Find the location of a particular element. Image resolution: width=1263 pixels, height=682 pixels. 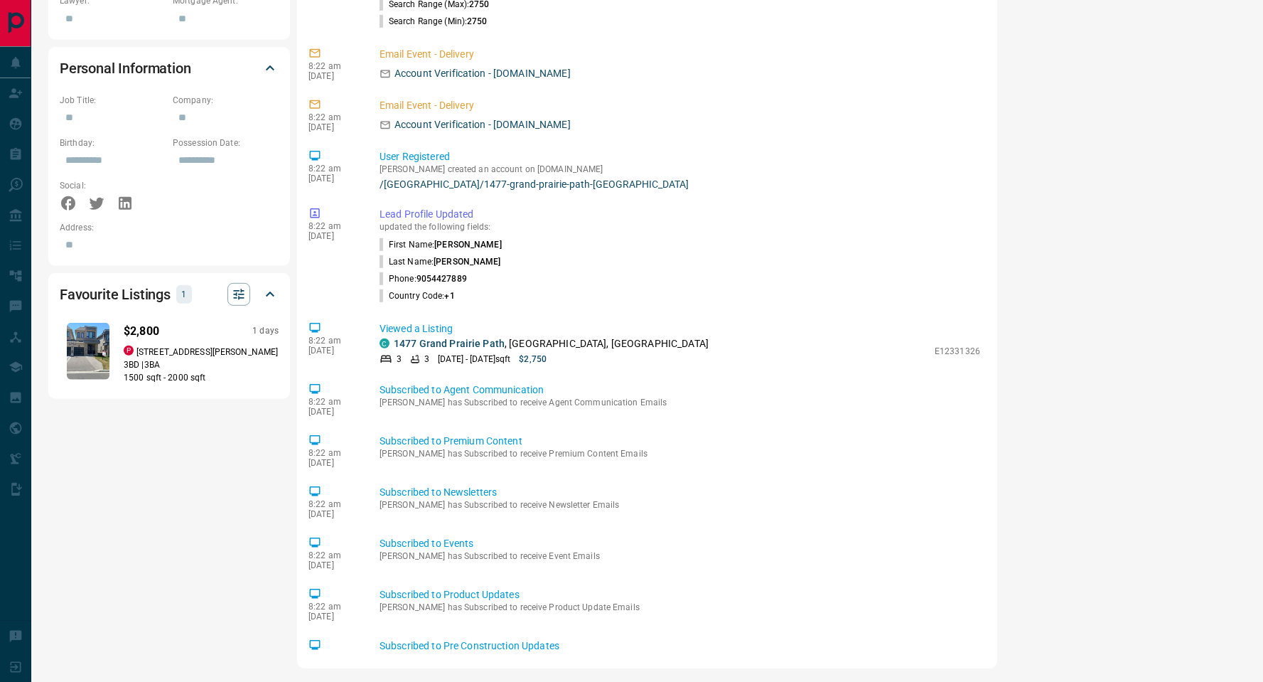

p: Job Title: is located at coordinates (112, 100).